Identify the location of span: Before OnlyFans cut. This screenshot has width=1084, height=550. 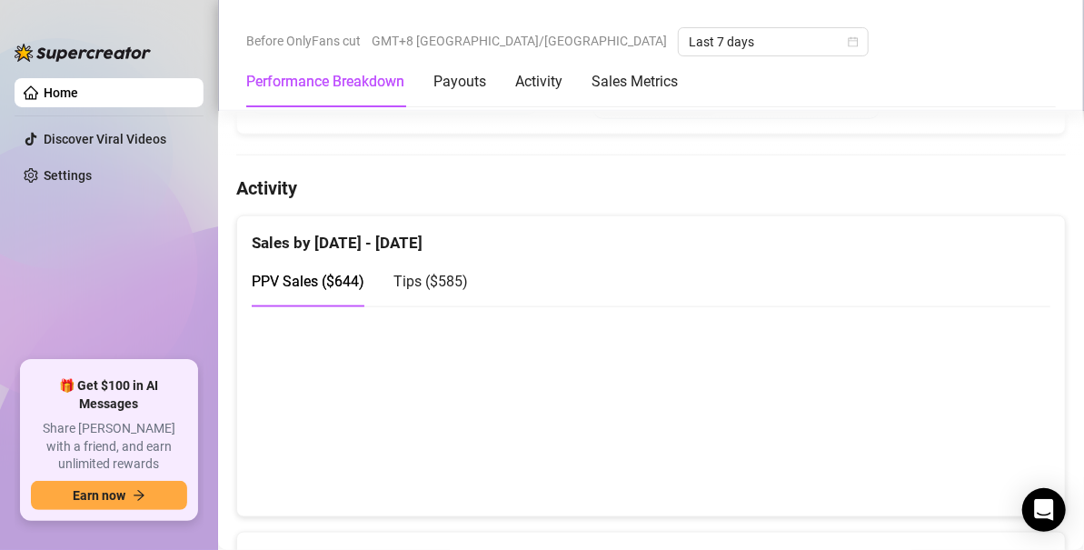
(304, 41).